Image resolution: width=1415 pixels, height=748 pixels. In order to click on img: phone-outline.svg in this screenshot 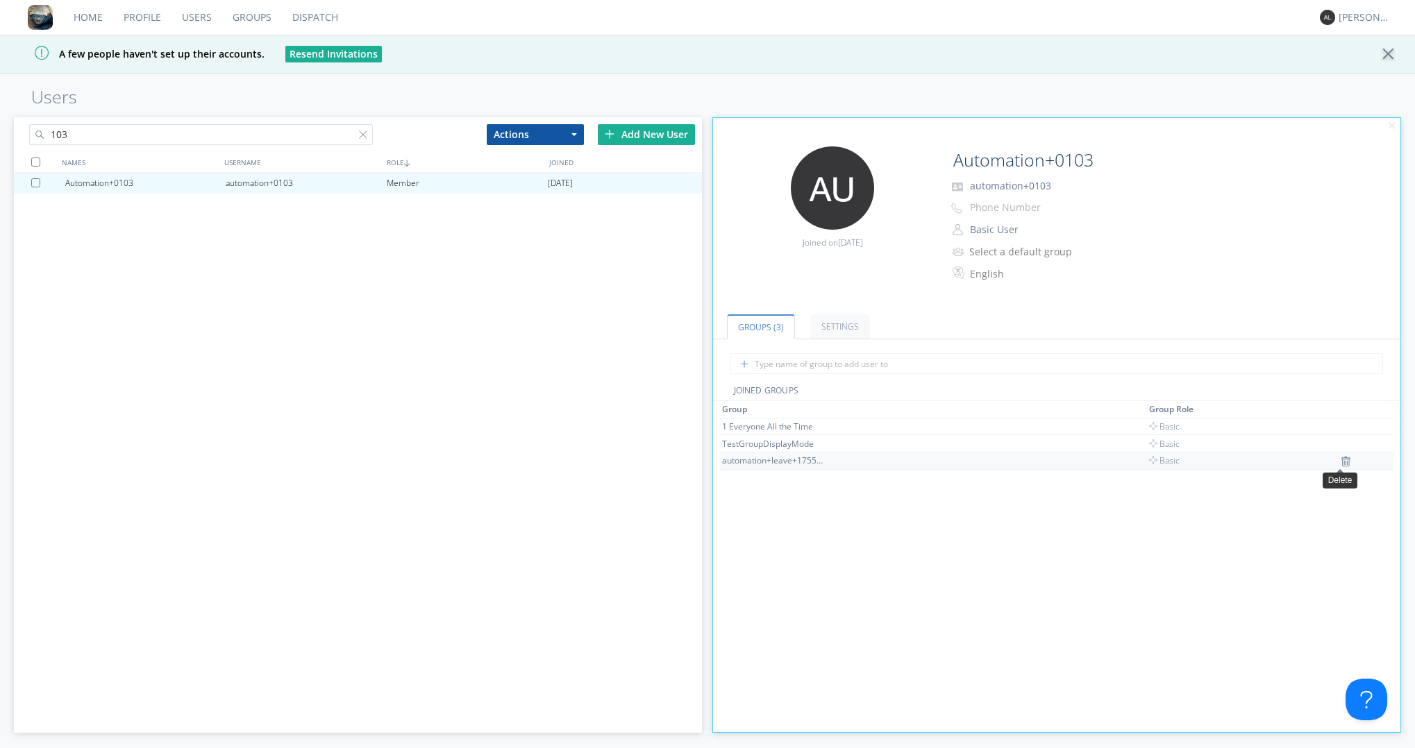, I will do `click(957, 208)`.